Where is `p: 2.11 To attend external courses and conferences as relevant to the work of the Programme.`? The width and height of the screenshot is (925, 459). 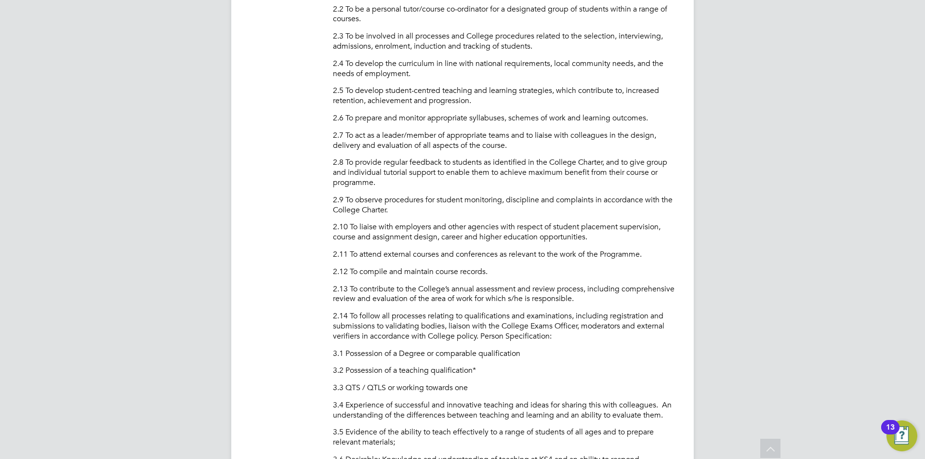
p: 2.11 To attend external courses and conferences as relevant to the work of the Programme. is located at coordinates (504, 254).